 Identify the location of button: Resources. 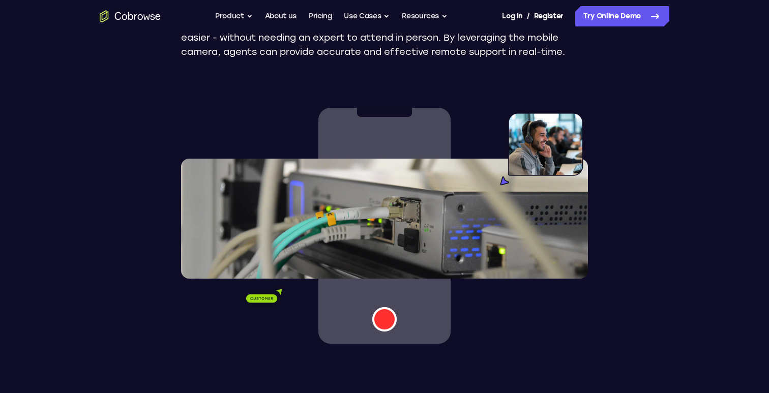
(425, 16).